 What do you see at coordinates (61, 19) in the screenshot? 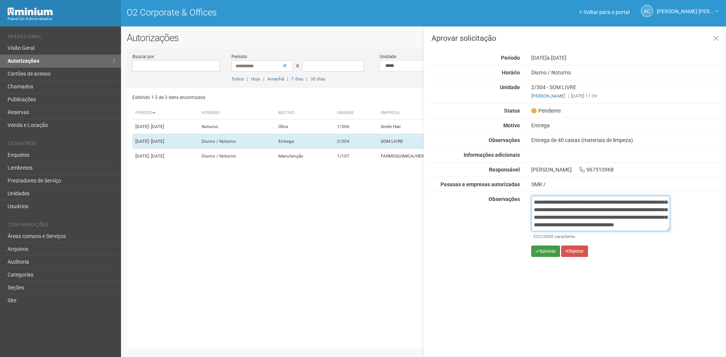
I see `div: Painel do Administrador` at bounding box center [61, 19].